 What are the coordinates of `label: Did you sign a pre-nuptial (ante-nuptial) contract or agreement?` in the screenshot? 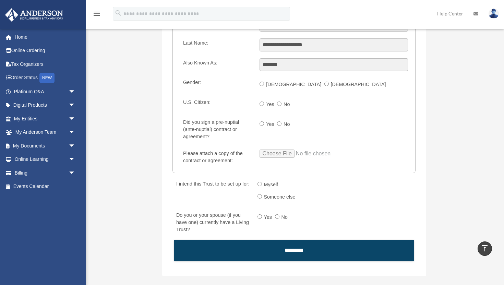 It's located at (217, 130).